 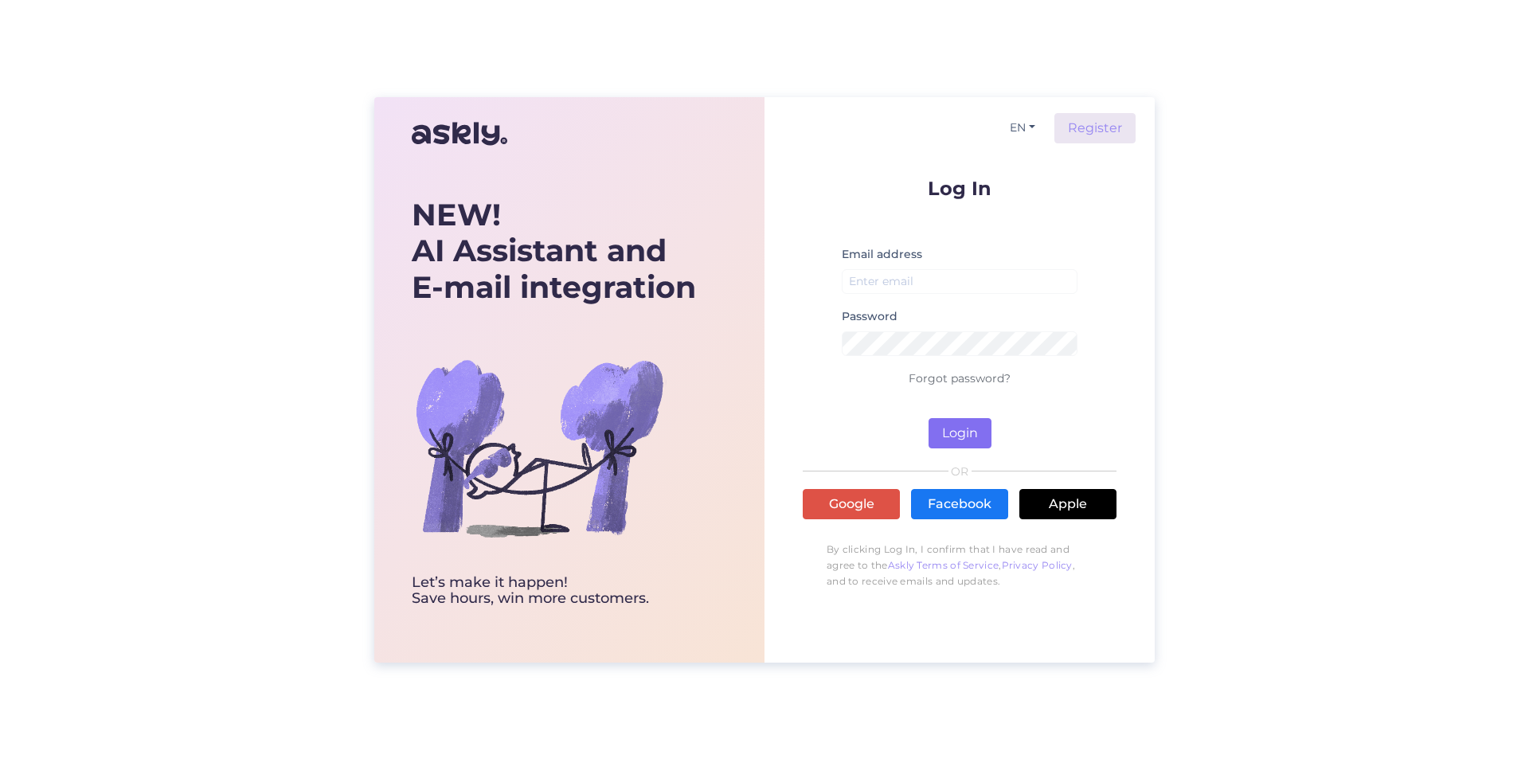 What do you see at coordinates (959, 433) in the screenshot?
I see `button: Login` at bounding box center [959, 433].